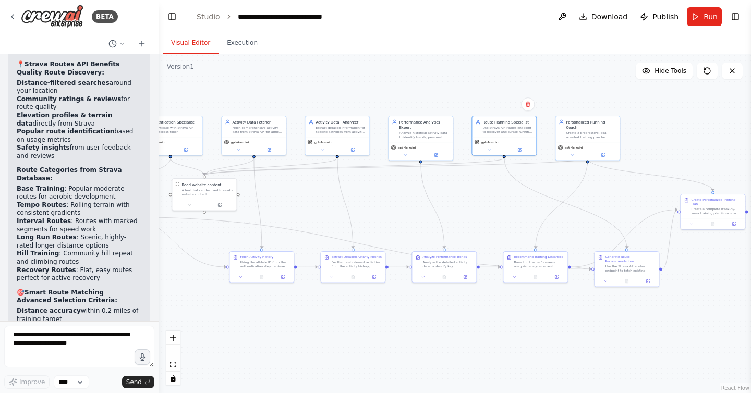  Describe the element at coordinates (337, 136) in the screenshot. I see `div: Activity Detail AnalyzerExtract detailed information for specific activities from activity IDs {a...` at that location.